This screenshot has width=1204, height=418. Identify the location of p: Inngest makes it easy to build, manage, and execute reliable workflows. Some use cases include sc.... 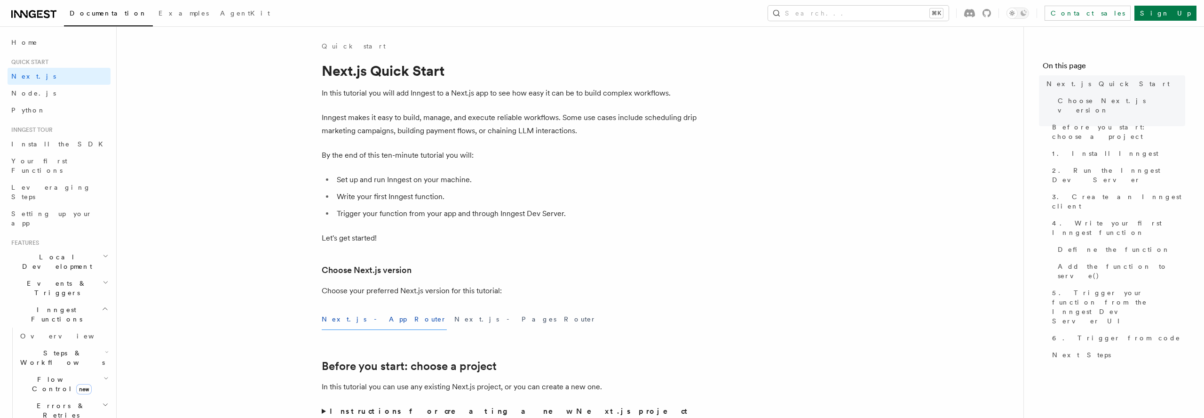
(510, 124).